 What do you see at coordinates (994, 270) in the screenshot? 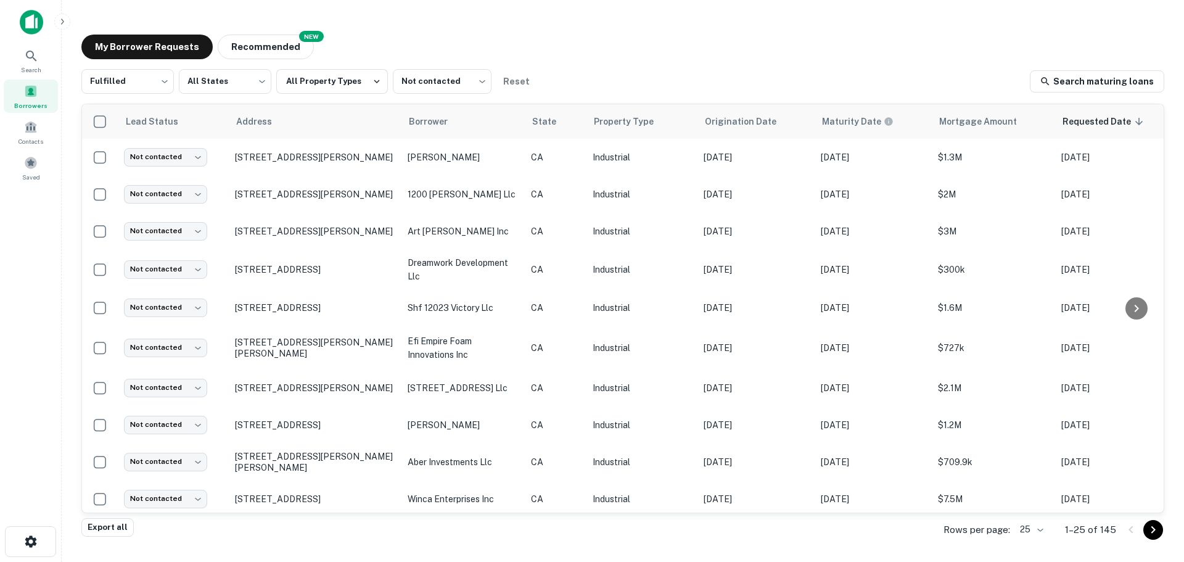
I see `p: $300k` at bounding box center [994, 270].